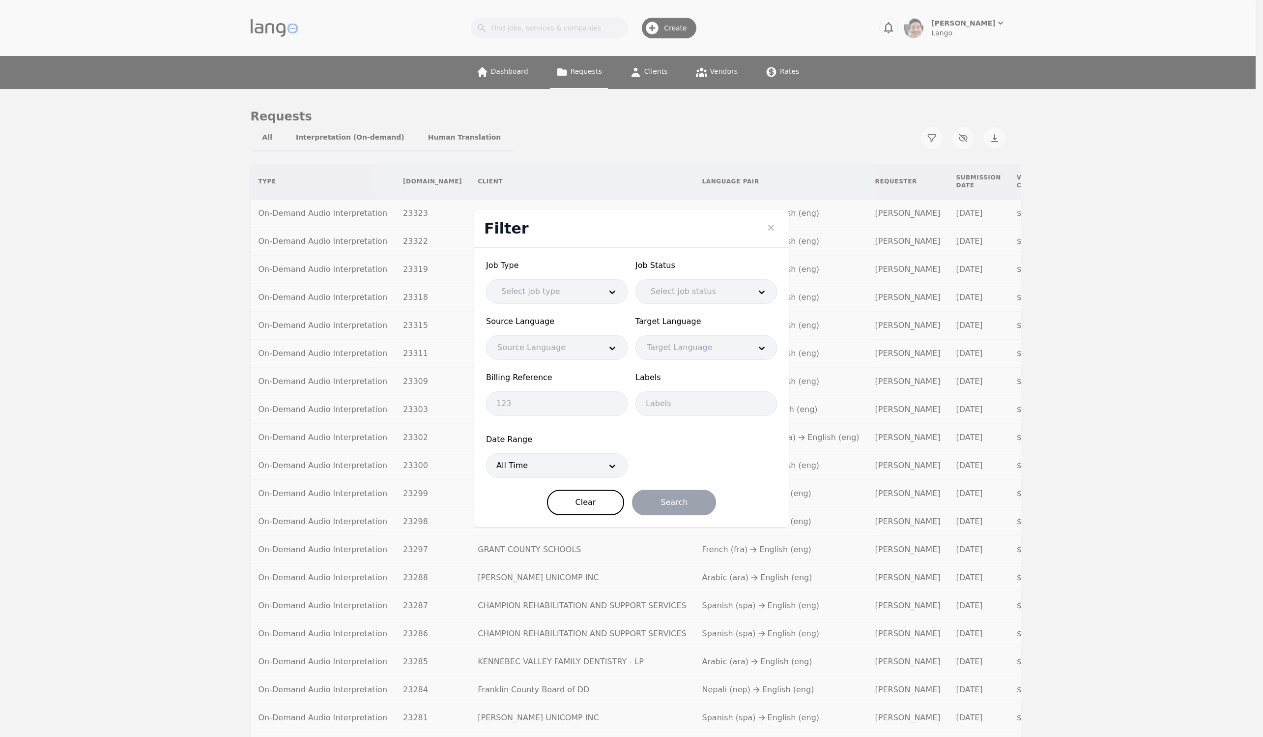  I want to click on input: 123, so click(557, 403).